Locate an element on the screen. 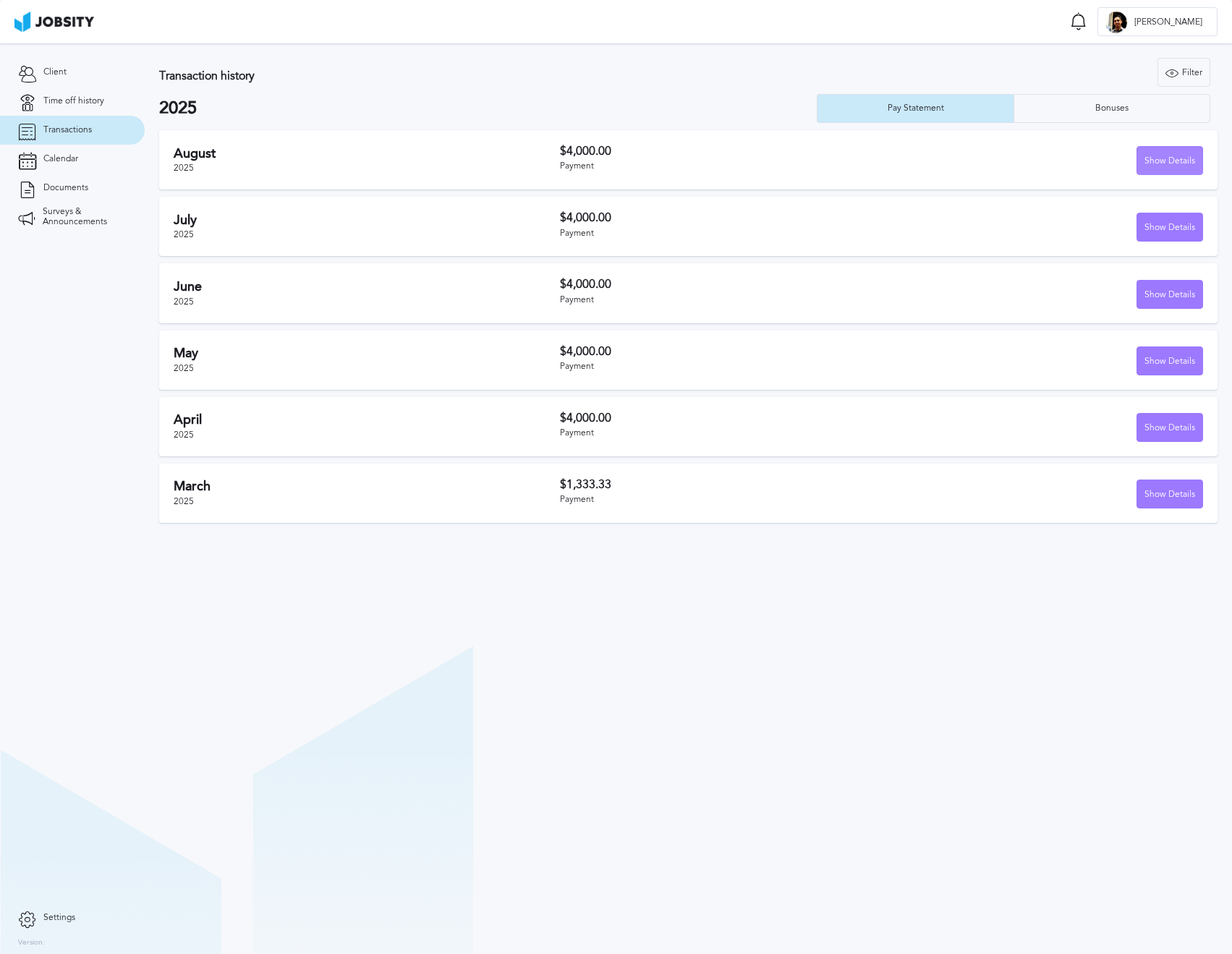 This screenshot has width=1232, height=954. span: Calendar is located at coordinates (61, 160).